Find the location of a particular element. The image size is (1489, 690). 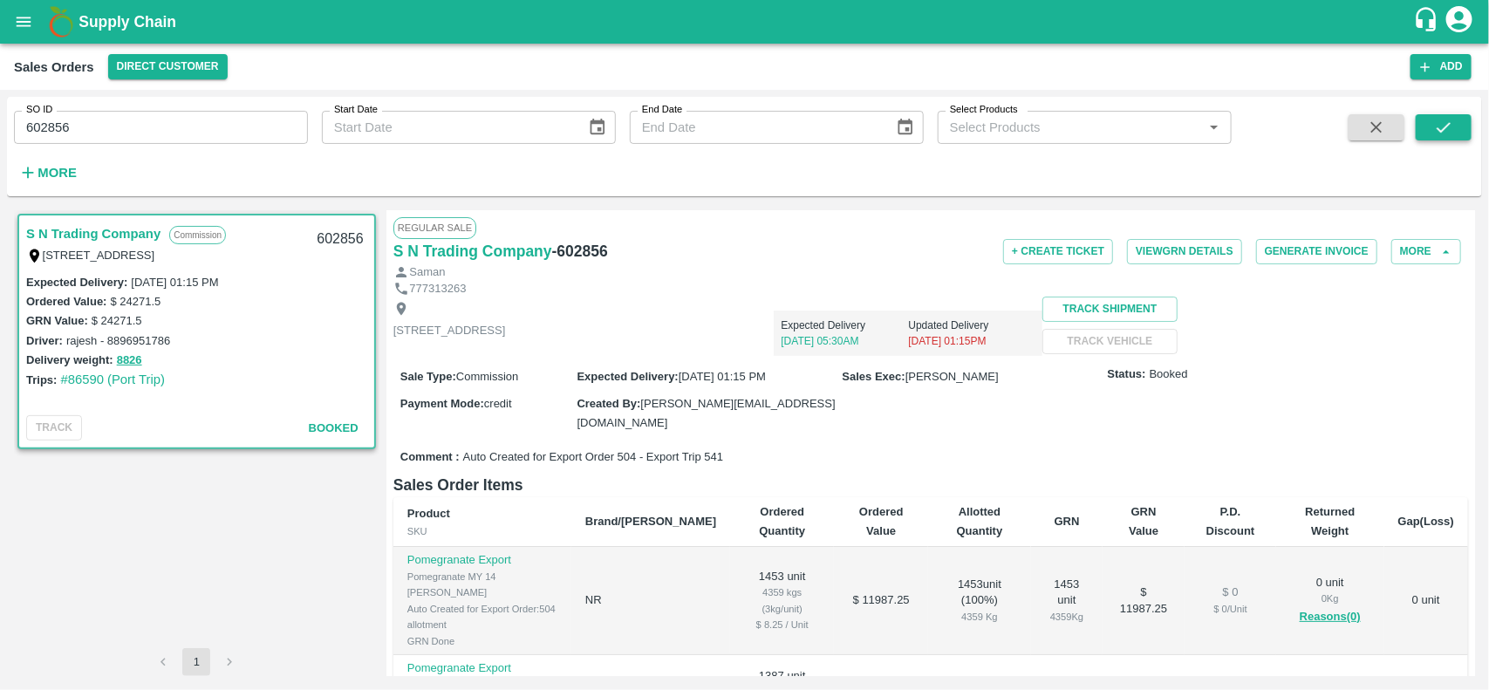

td: 1453 unit is located at coordinates (782, 601).